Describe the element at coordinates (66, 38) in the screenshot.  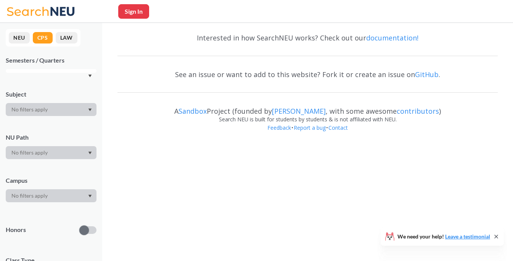
I see `button: LAW` at that location.